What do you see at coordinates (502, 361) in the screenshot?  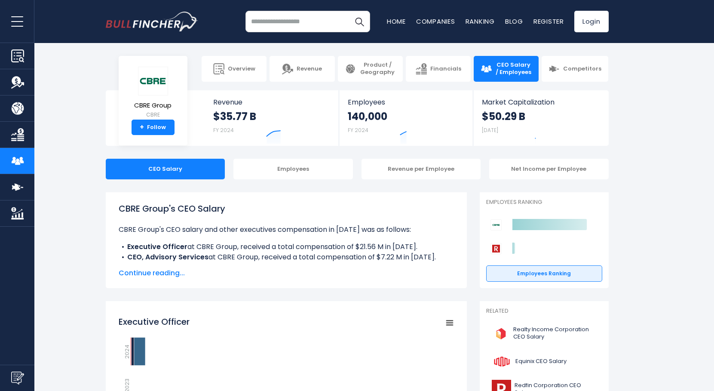 I see `img: EQIX logo` at bounding box center [502, 361].